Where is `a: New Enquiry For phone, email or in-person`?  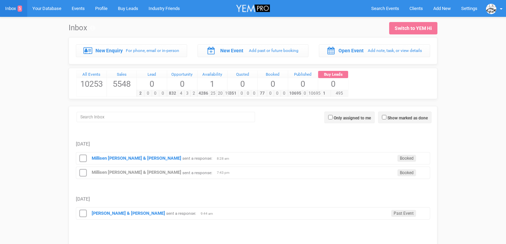
a: New Enquiry For phone, email or in-person is located at coordinates (131, 51).